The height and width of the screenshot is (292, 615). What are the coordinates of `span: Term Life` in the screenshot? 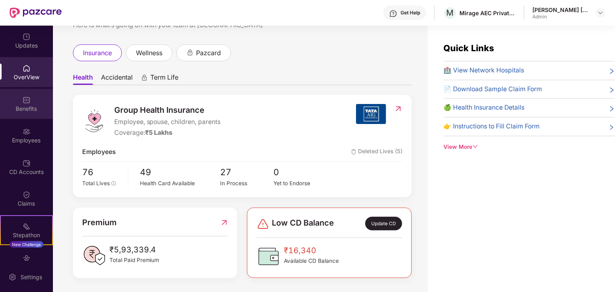 It's located at (164, 79).